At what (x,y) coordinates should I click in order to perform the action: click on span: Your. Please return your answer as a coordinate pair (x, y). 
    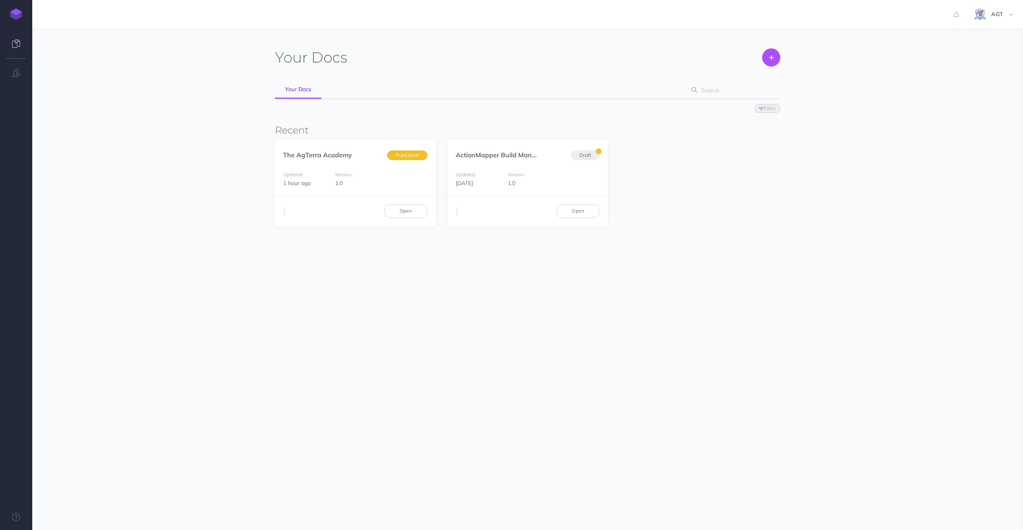
    Looking at the image, I should click on (291, 57).